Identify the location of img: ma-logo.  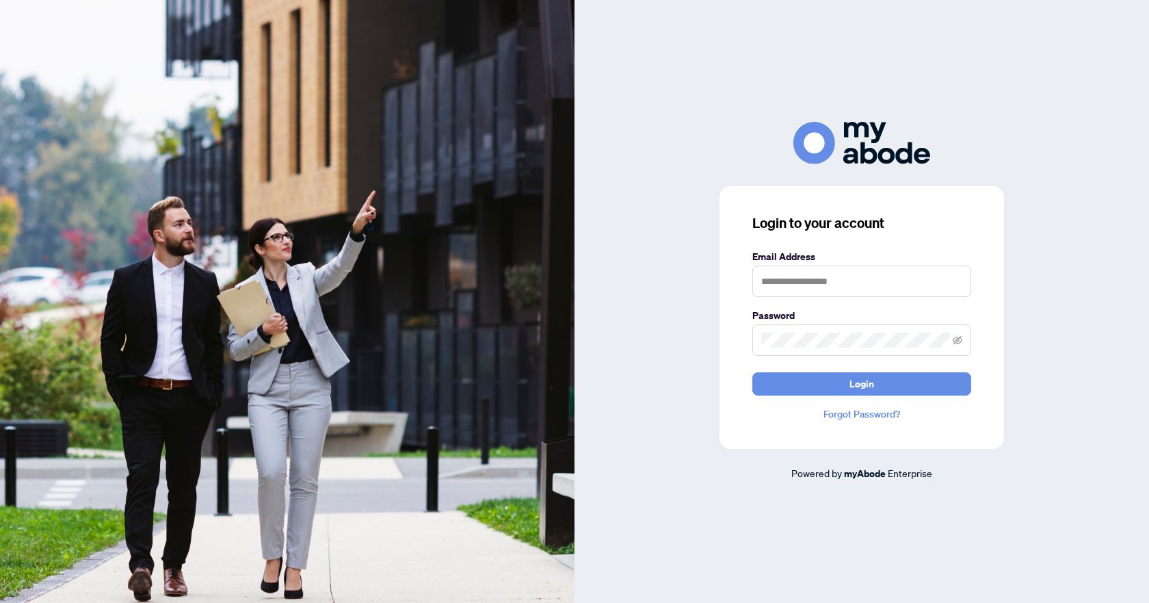
(862, 142).